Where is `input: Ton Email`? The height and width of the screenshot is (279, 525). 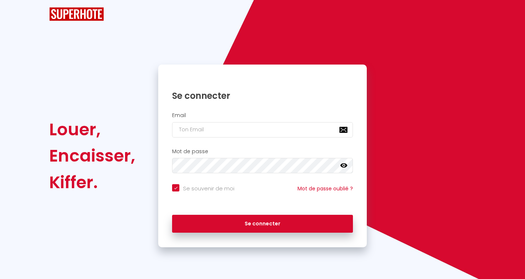 input: Ton Email is located at coordinates (262, 130).